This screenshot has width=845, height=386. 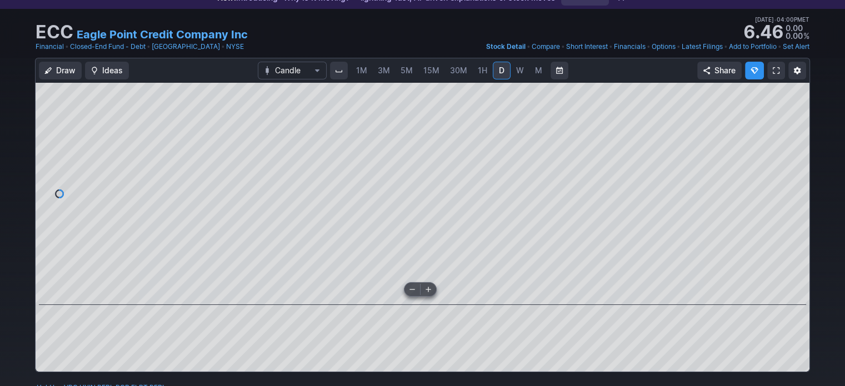 I want to click on a: D, so click(x=502, y=71).